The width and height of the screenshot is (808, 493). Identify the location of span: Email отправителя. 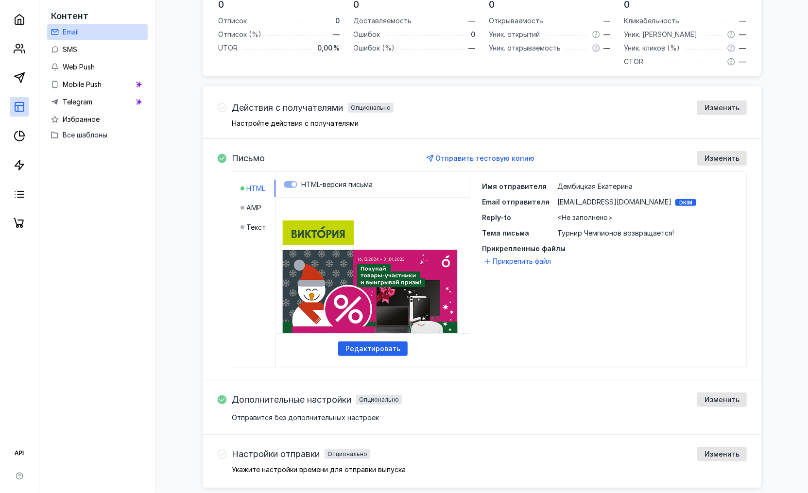
(516, 202).